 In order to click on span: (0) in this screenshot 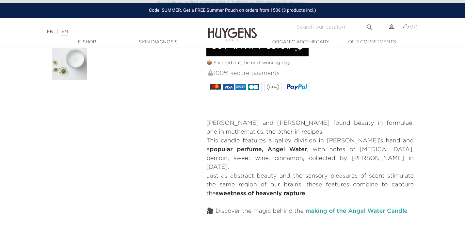, I will do `click(414, 27)`.